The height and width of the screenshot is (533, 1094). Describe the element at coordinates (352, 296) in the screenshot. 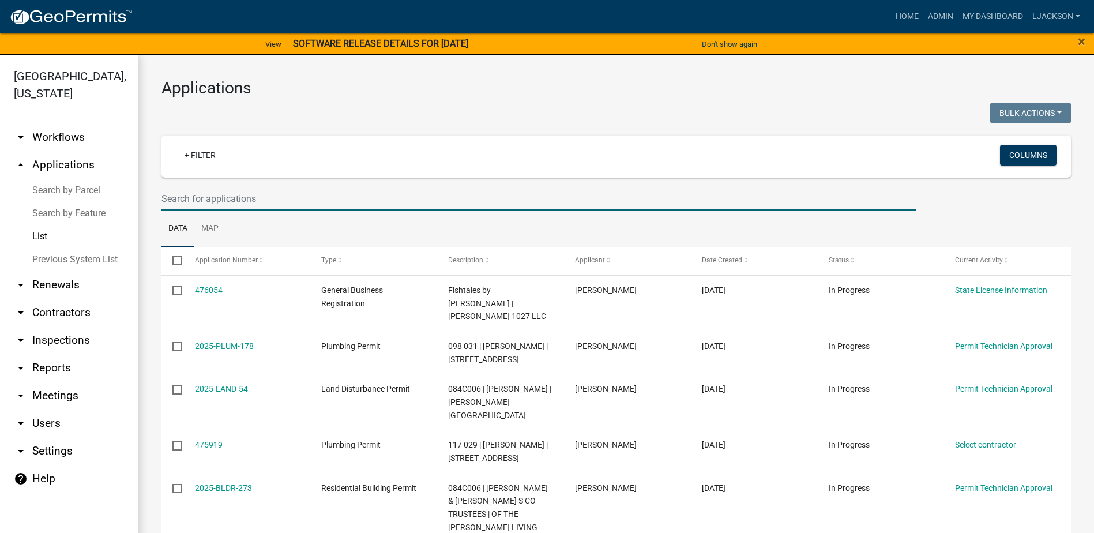

I see `span: General Business Registration` at that location.